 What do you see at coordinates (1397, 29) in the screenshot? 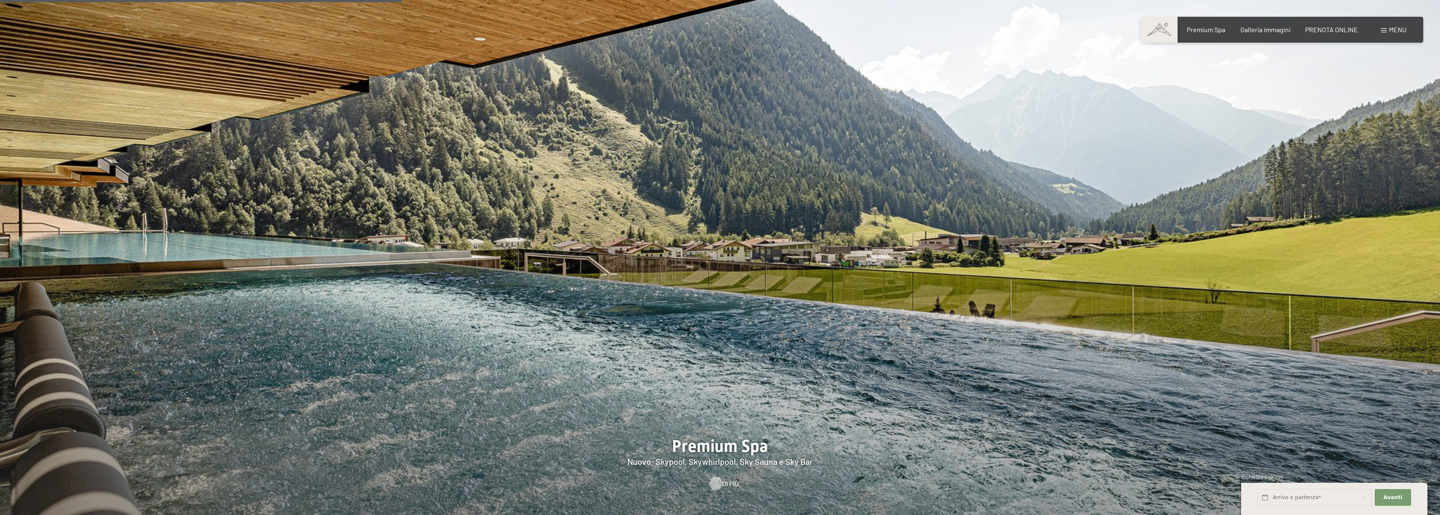
I see `span: Menu` at bounding box center [1397, 29].